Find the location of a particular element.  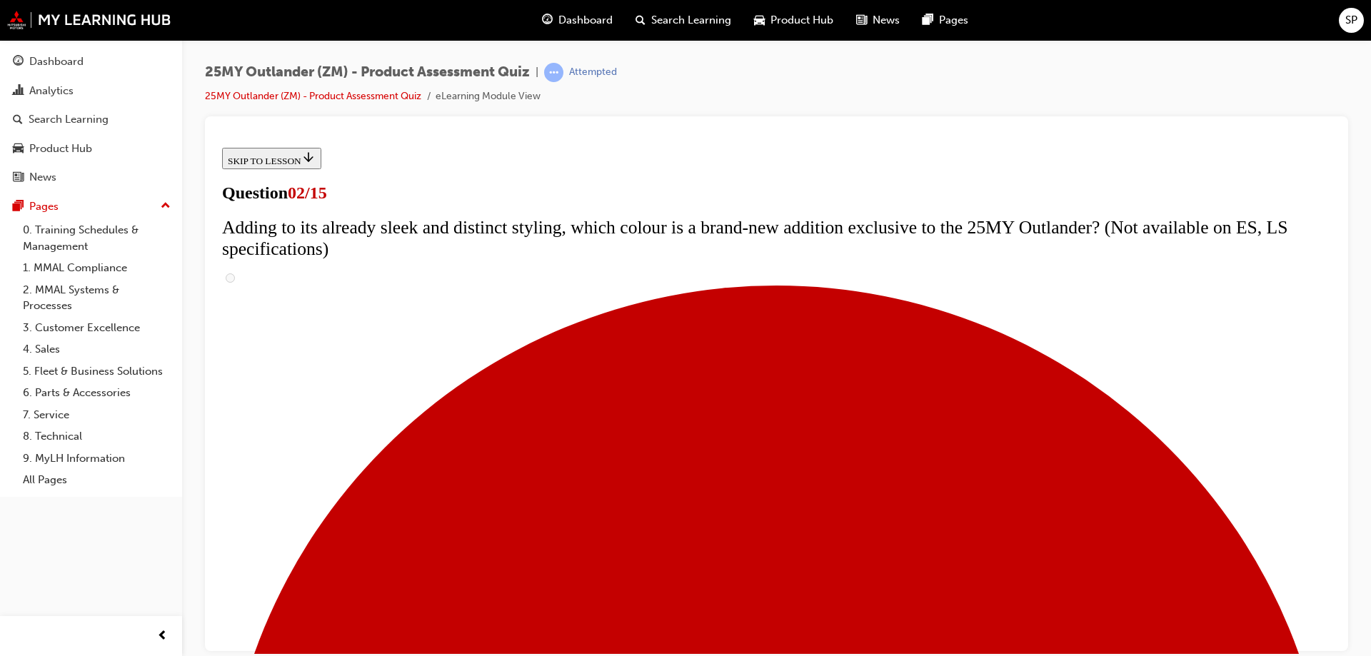

span: Search Learning is located at coordinates (691, 20).